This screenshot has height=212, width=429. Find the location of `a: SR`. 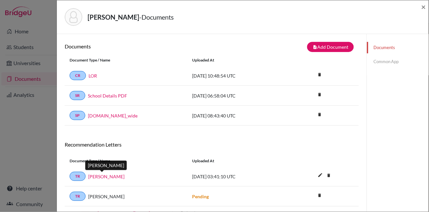

a: SR is located at coordinates (77, 95).